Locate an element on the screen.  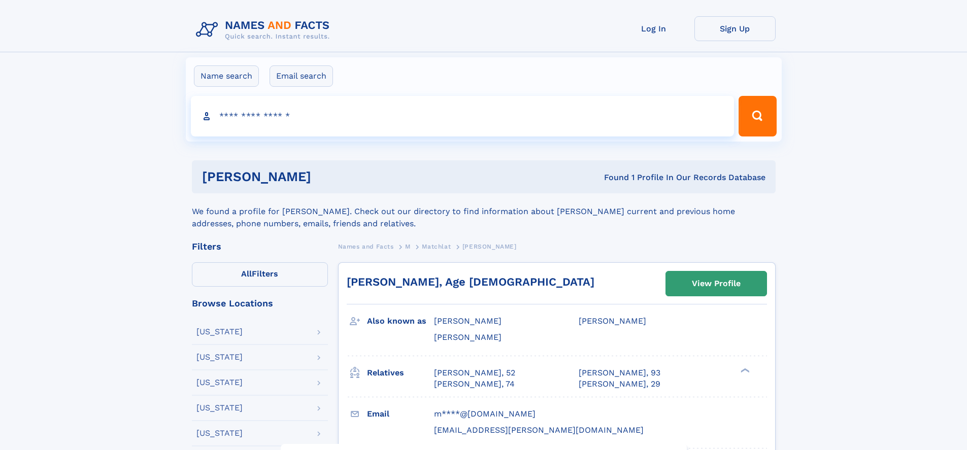
a: View Profile is located at coordinates (716, 284).